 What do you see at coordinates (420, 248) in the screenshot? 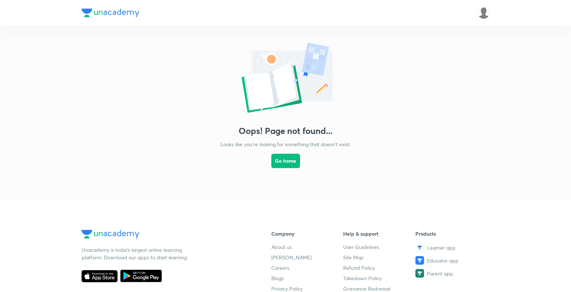
I see `img: Learner app` at bounding box center [420, 248].